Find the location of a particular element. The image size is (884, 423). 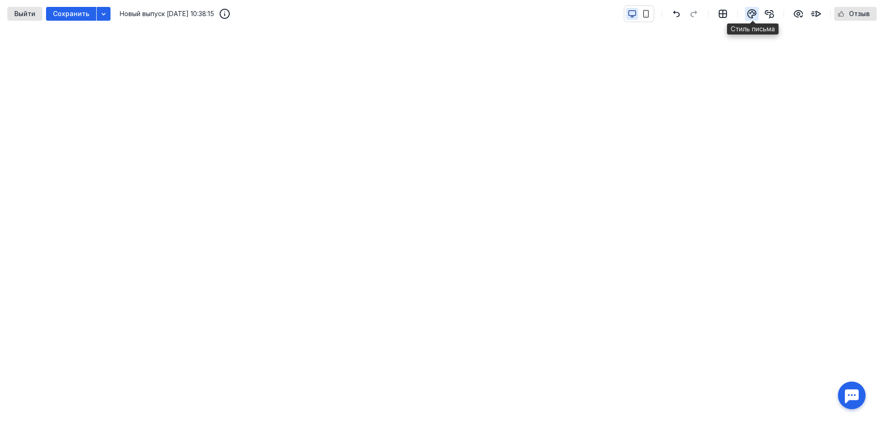

span: Отзыв is located at coordinates (859, 14).